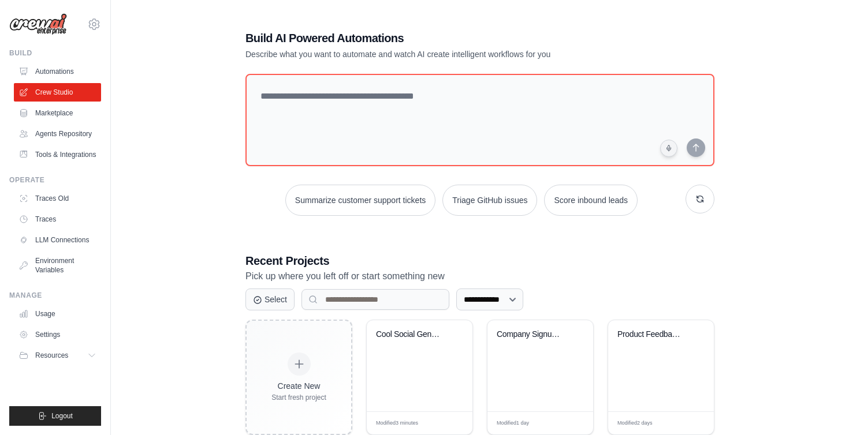 This screenshot has width=849, height=435. Describe the element at coordinates (55, 53) in the screenshot. I see `div: Build` at that location.